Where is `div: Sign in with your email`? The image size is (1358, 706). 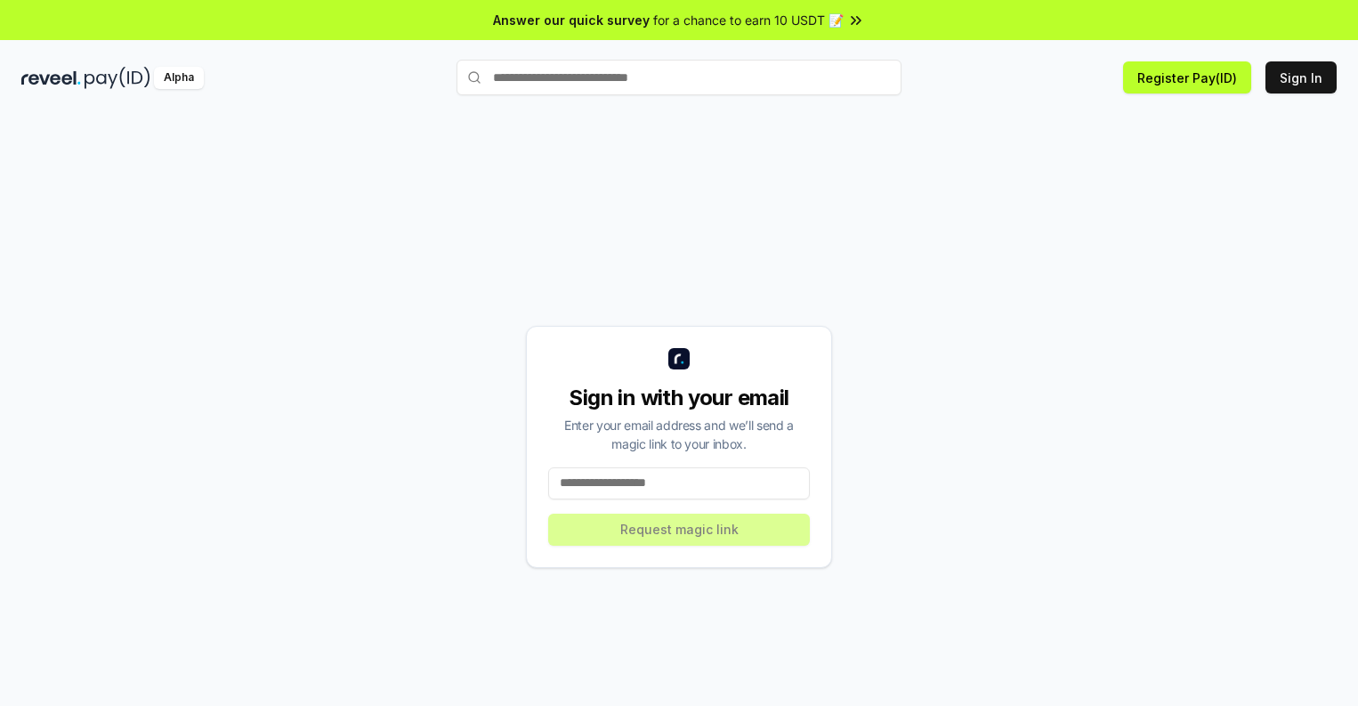 div: Sign in with your email is located at coordinates (679, 398).